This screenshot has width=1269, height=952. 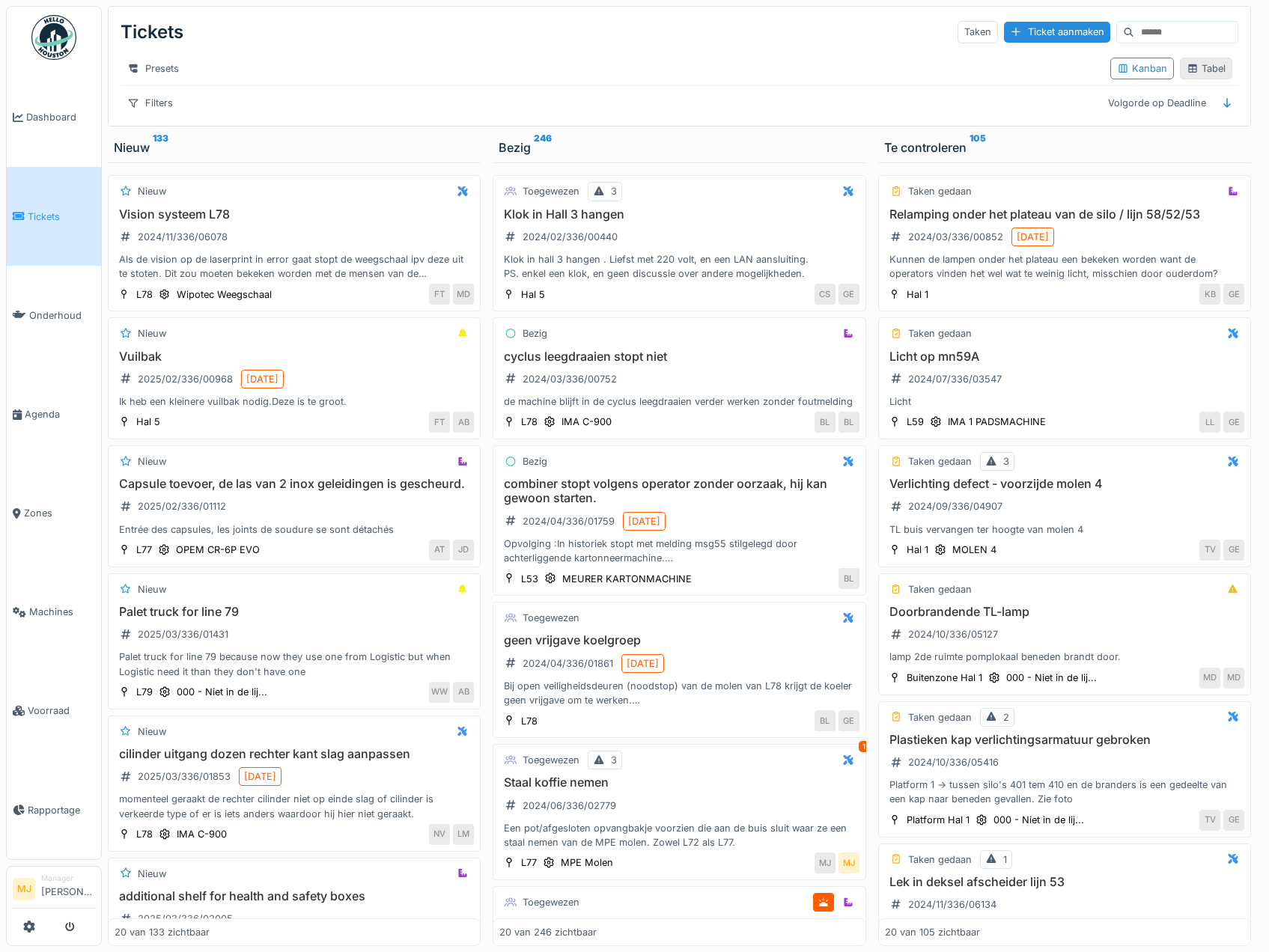 What do you see at coordinates (679, 782) in the screenshot?
I see `h3: Staal koffie nemen` at bounding box center [679, 782].